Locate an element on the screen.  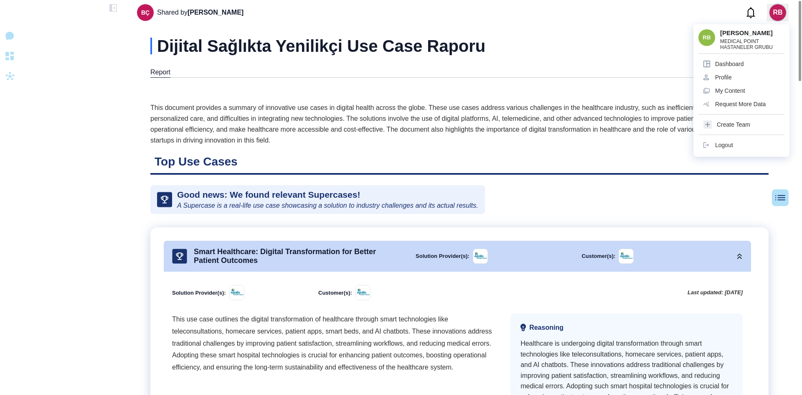
div: RB is located at coordinates (781, 13).